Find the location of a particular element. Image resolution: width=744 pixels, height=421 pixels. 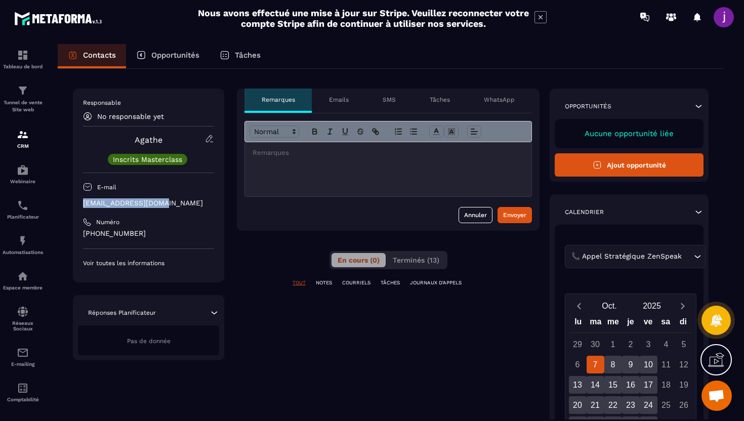

span: Pas de donnée is located at coordinates (149, 341).